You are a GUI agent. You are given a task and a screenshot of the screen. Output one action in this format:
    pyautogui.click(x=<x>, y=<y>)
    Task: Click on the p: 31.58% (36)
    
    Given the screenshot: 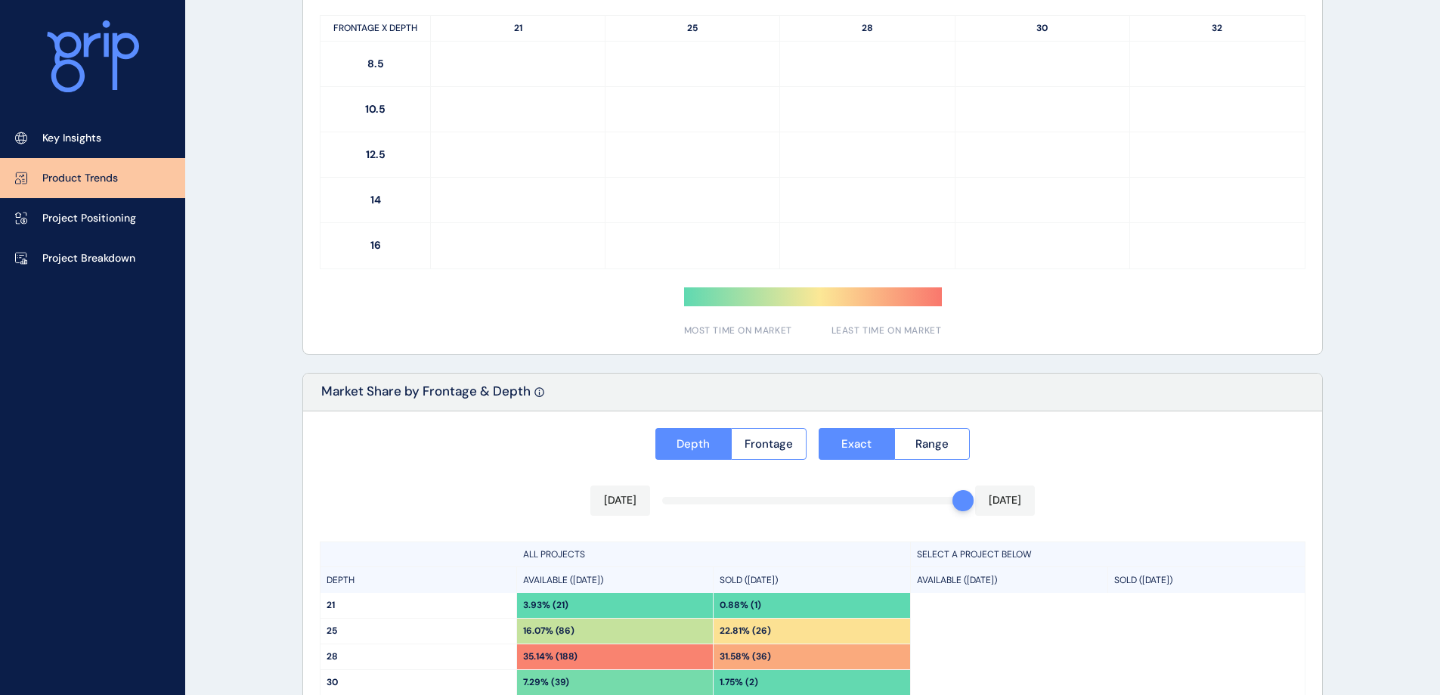 What is the action you would take?
    pyautogui.click(x=745, y=656)
    